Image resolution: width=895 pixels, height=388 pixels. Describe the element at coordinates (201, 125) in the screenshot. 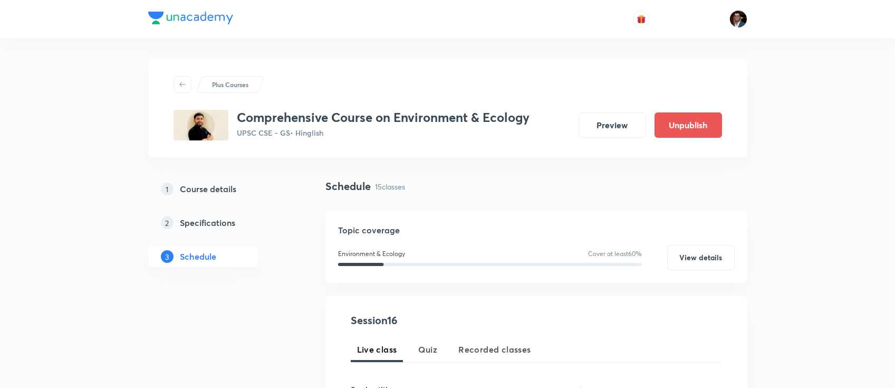

I see `img: 203517B2-DF87-4DF6-8B82-8585A7912CF1_plus.png` at that location.